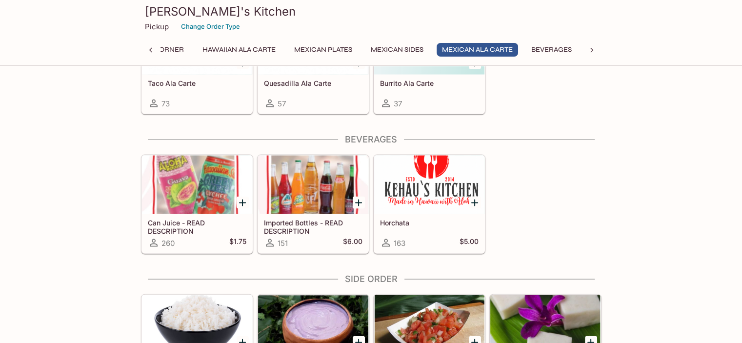  What do you see at coordinates (353, 243) in the screenshot?
I see `h5: $6.00` at bounding box center [353, 243].